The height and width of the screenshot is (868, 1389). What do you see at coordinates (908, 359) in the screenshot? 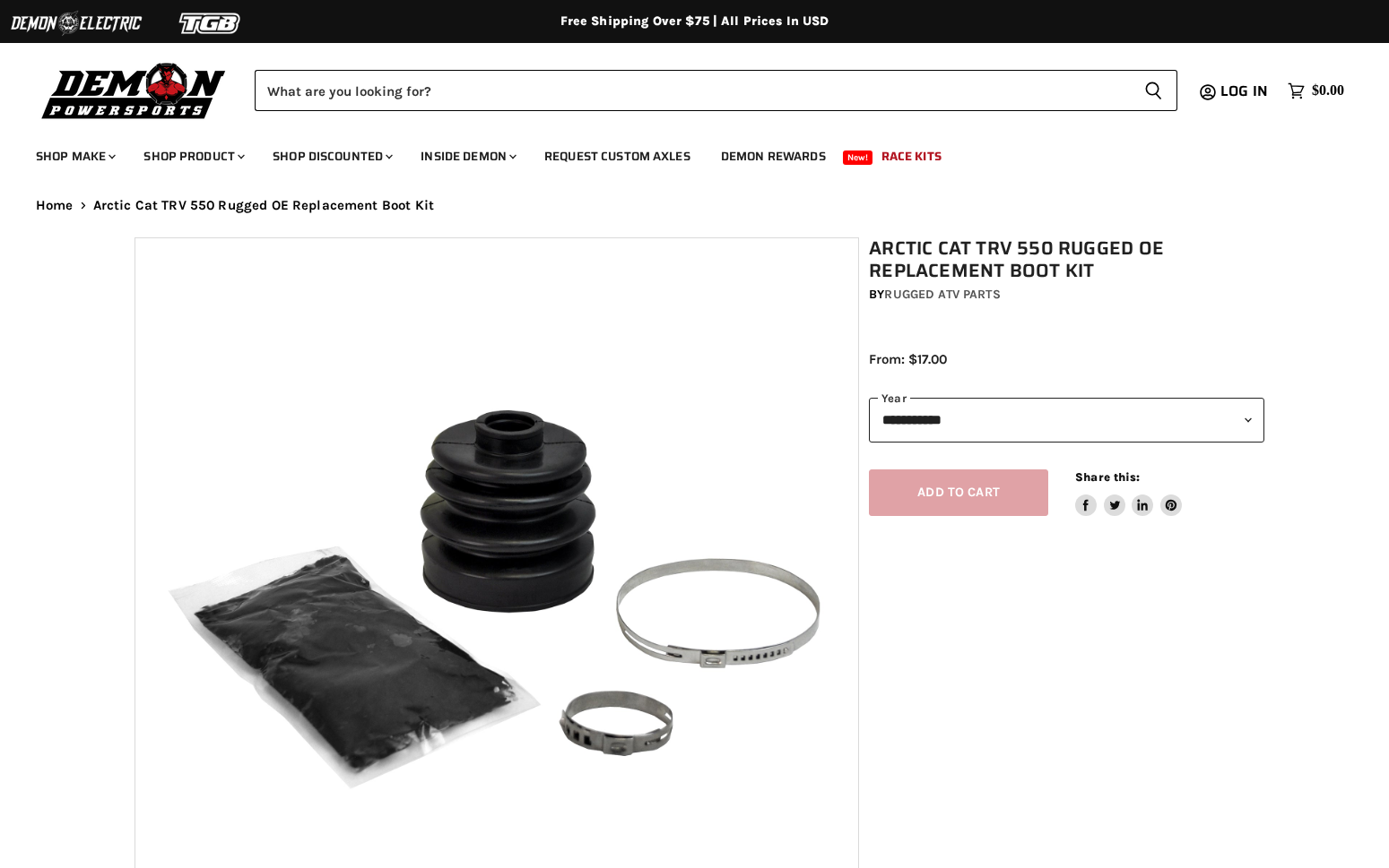
I see `span: From: $17.00` at bounding box center [908, 359].